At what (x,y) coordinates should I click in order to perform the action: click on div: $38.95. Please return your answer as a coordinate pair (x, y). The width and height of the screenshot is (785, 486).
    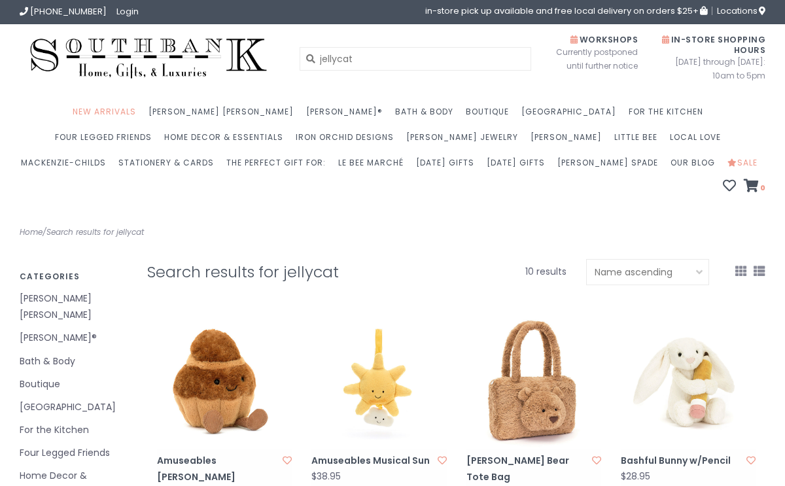
    Looking at the image, I should click on (326, 477).